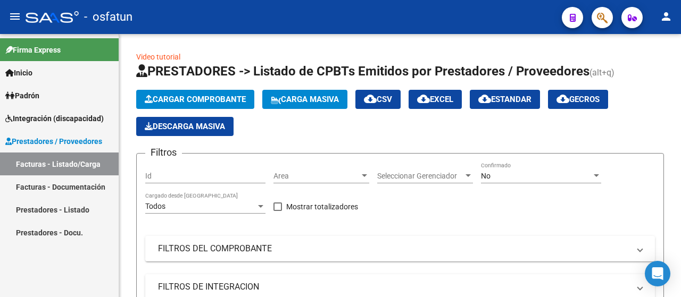 The width and height of the screenshot is (681, 297). What do you see at coordinates (400, 249) in the screenshot?
I see `mat-expansion-panel-header: FILTROS DEL COMPROBANTE` at bounding box center [400, 249].